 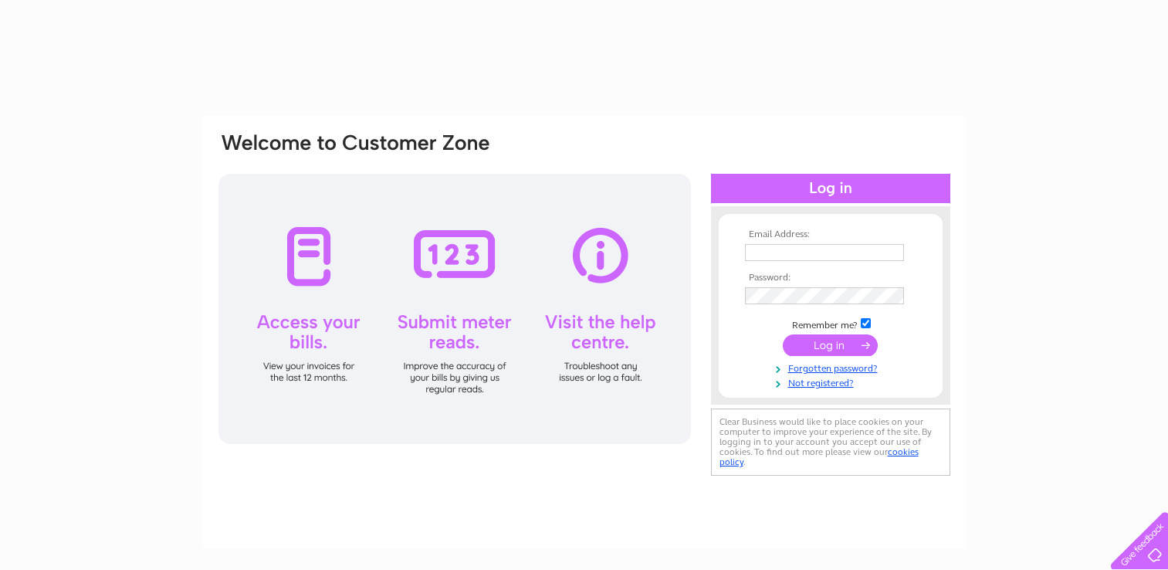 What do you see at coordinates (831, 278) in the screenshot?
I see `th: Password:` at bounding box center [831, 278].